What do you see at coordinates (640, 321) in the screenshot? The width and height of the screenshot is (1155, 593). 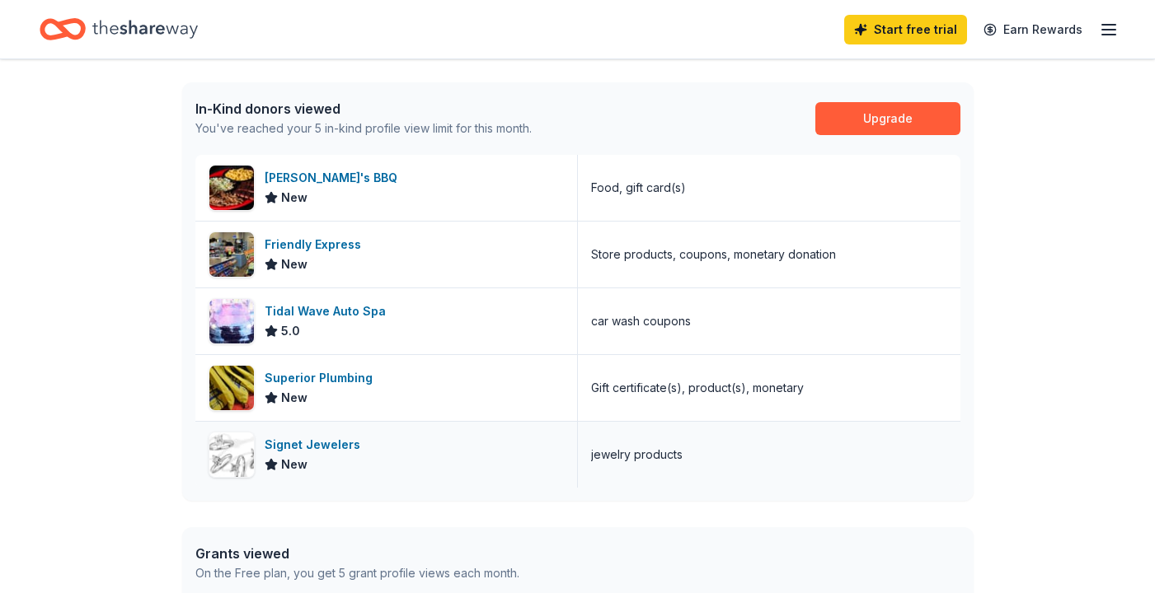 I see `div: car wash coupons` at bounding box center [640, 321].